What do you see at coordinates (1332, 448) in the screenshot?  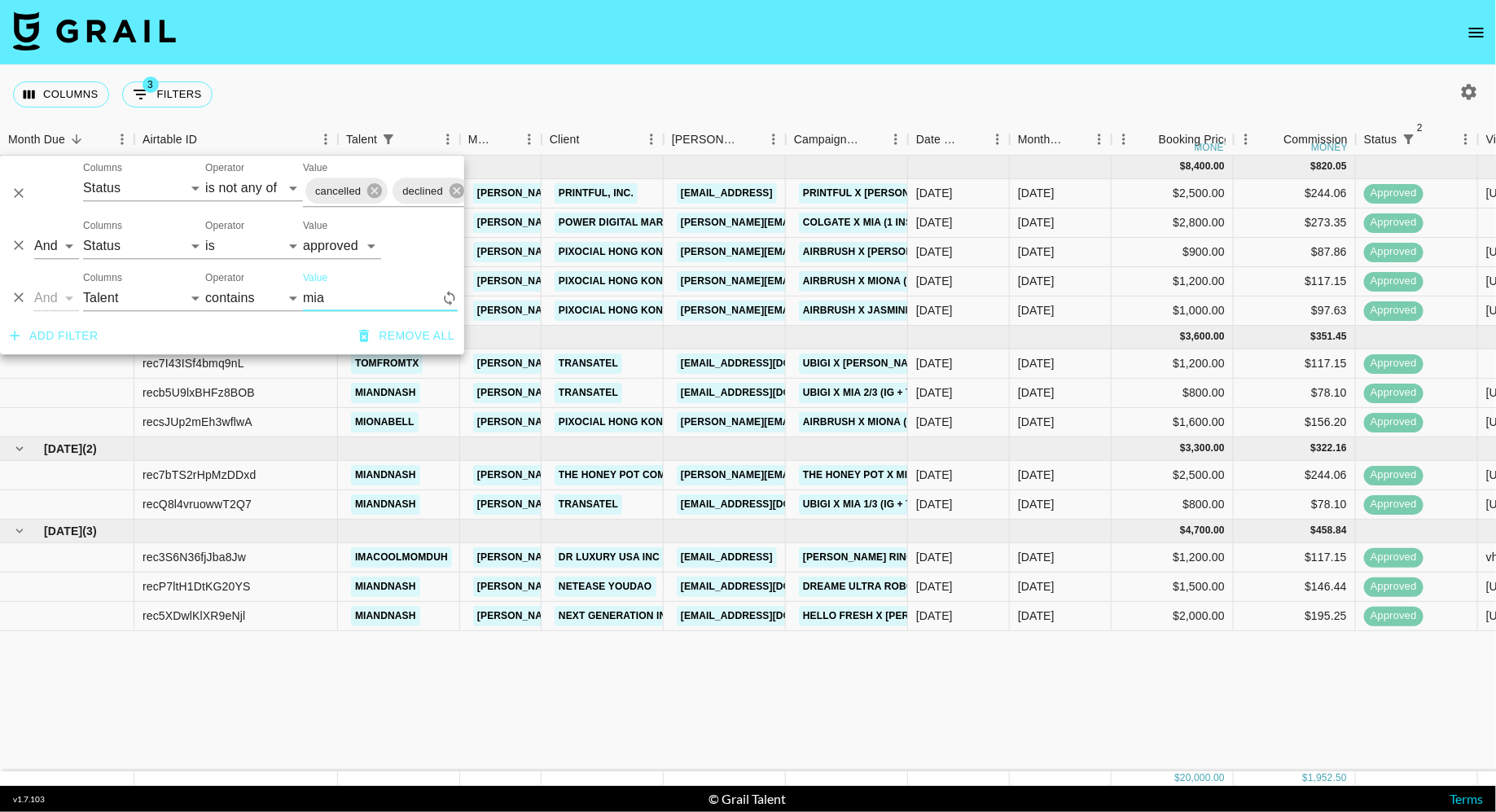 I see `div: 322.16` at bounding box center [1332, 448].